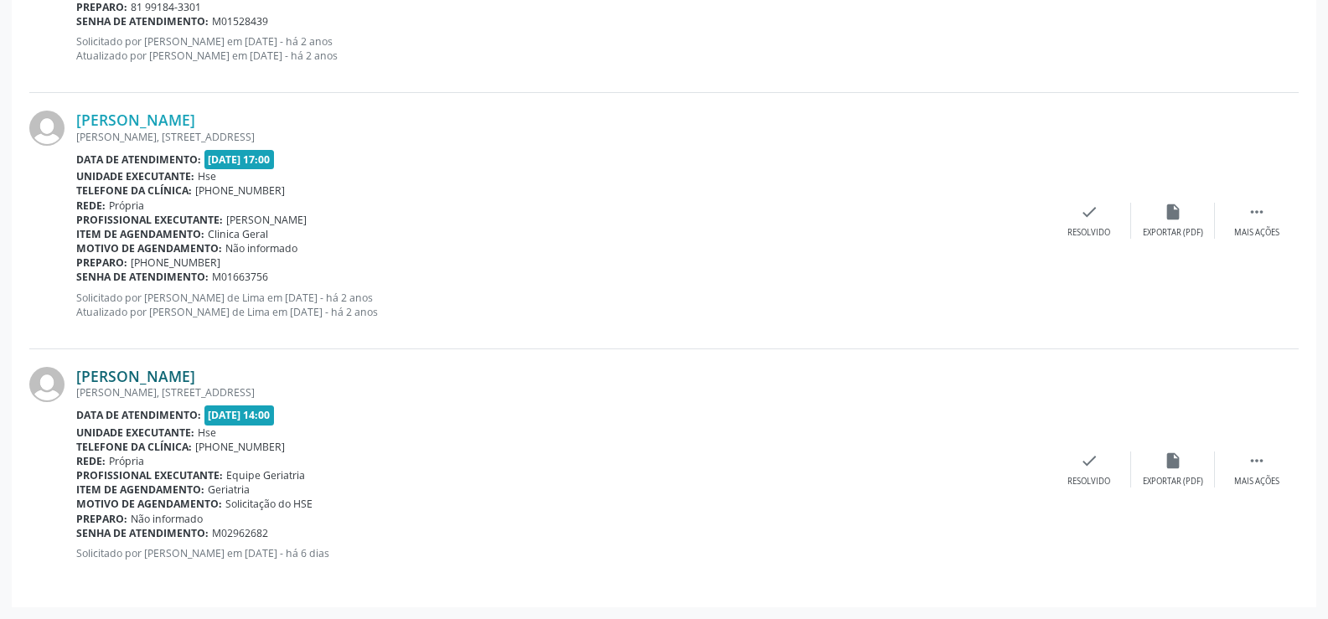 The image size is (1328, 619). What do you see at coordinates (269, 503) in the screenshot?
I see `span: Solicitação do HSE` at bounding box center [269, 503].